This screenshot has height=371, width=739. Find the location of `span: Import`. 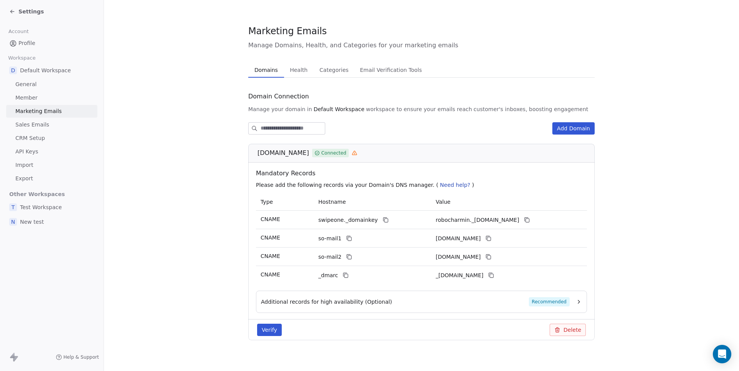

span: Import is located at coordinates (24, 165).